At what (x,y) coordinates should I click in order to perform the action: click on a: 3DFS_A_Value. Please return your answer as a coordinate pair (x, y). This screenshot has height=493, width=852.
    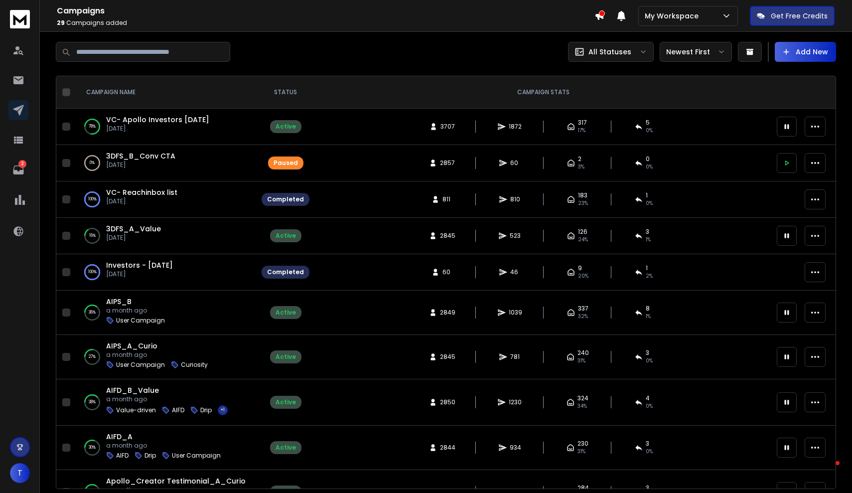
    Looking at the image, I should click on (134, 229).